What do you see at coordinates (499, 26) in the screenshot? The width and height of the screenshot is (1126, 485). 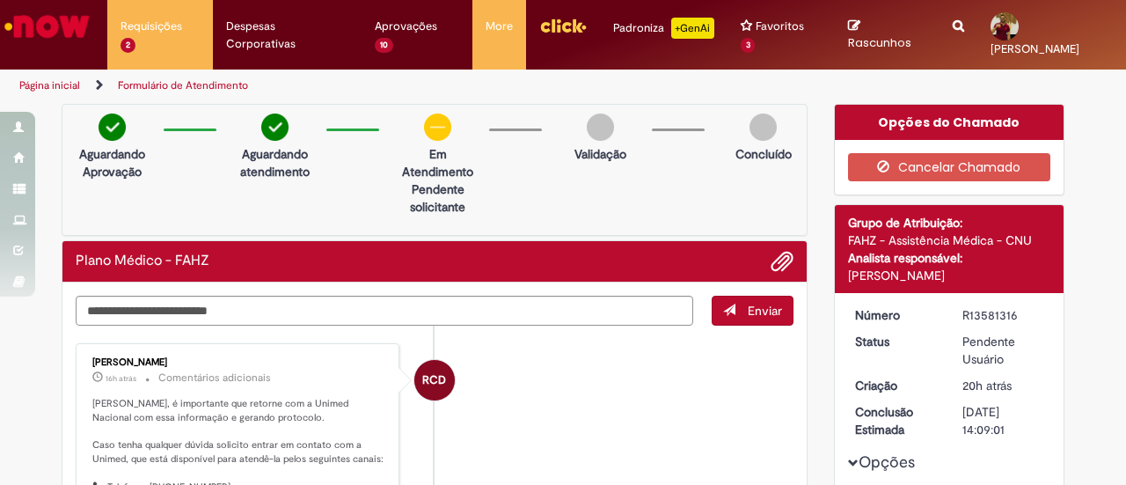 I see `span: More` at bounding box center [499, 26].